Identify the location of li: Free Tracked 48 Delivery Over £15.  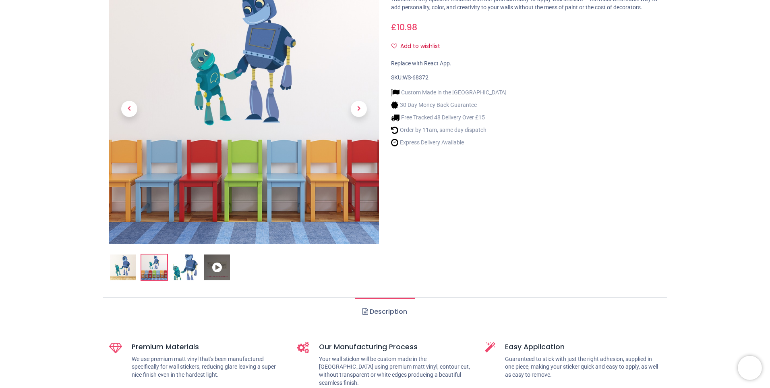
(449, 117).